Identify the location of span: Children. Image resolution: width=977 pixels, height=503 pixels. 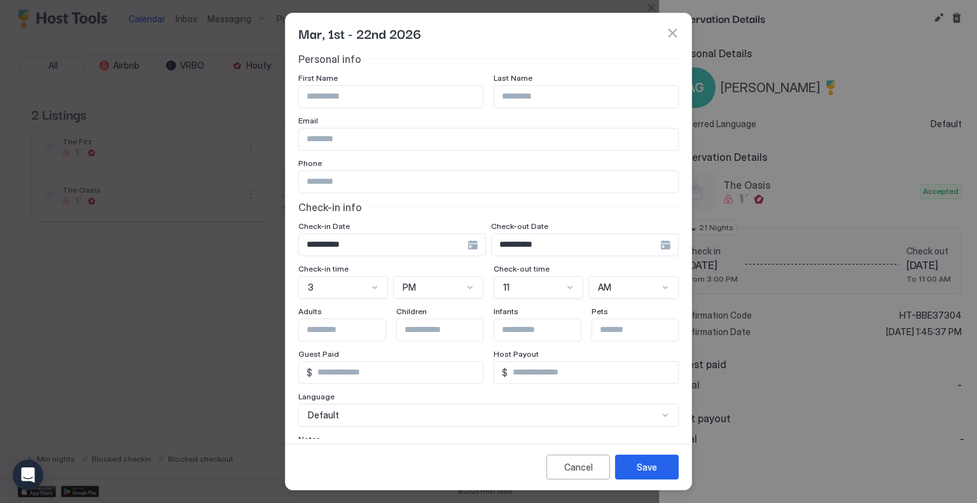
(411, 311).